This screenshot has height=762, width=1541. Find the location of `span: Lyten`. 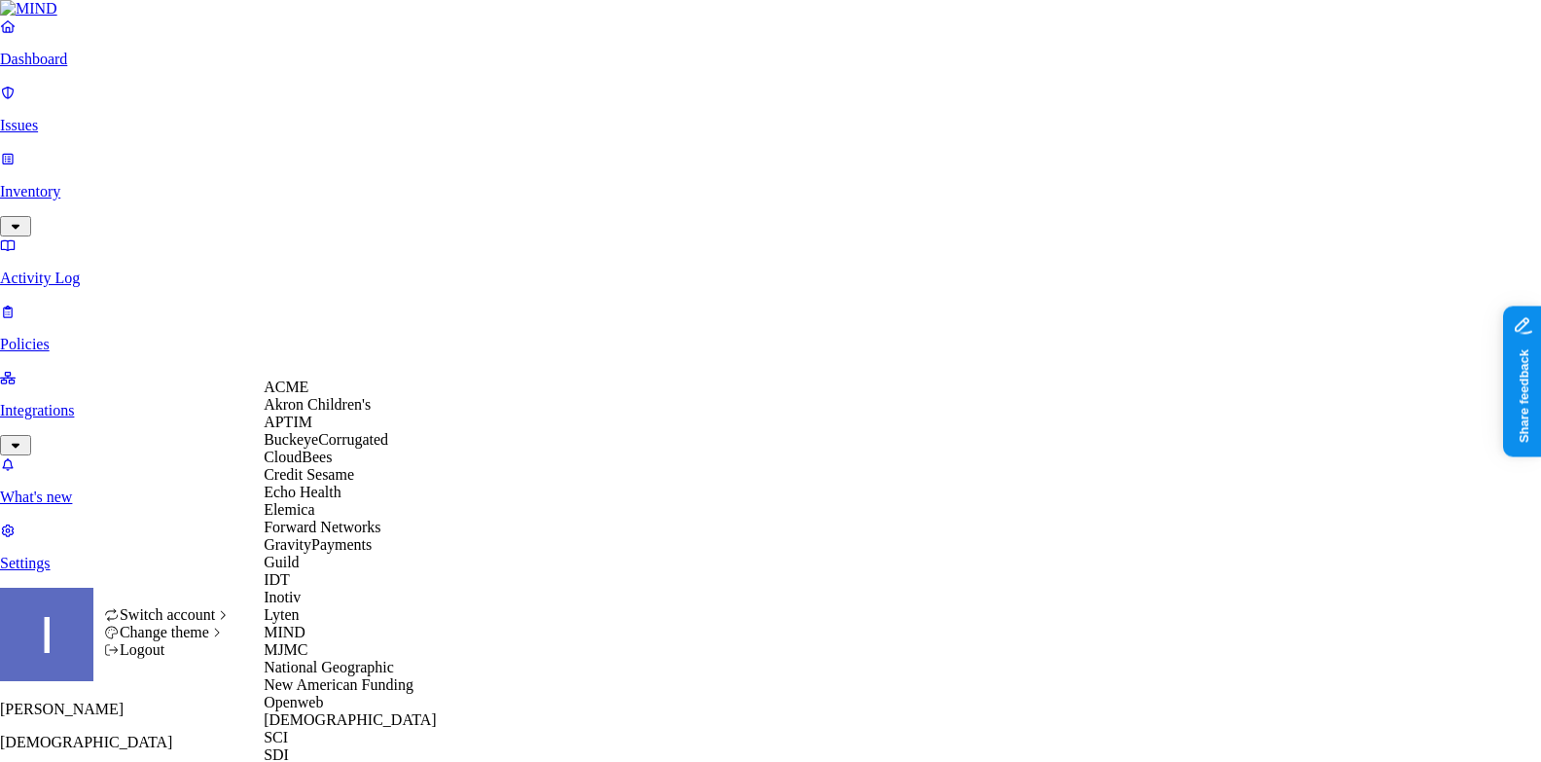

span: Lyten is located at coordinates (281, 614).